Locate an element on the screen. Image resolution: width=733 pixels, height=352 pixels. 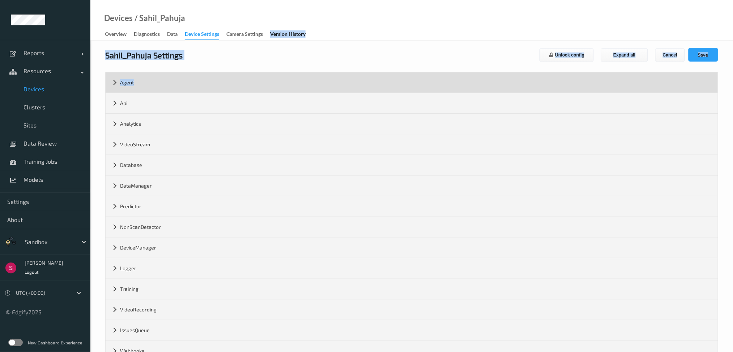
div: DeviceManager is located at coordinates (412, 248).